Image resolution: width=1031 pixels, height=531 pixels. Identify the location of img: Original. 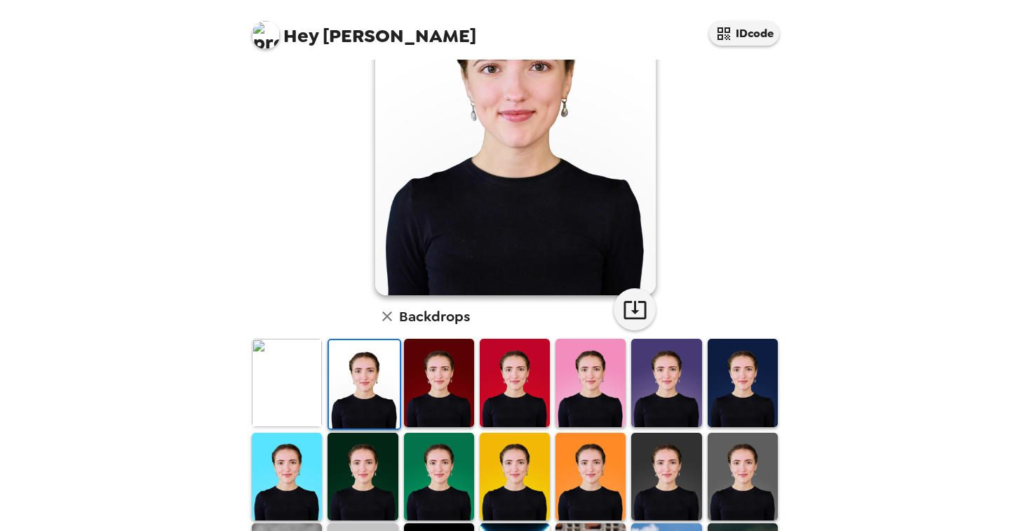
(287, 382).